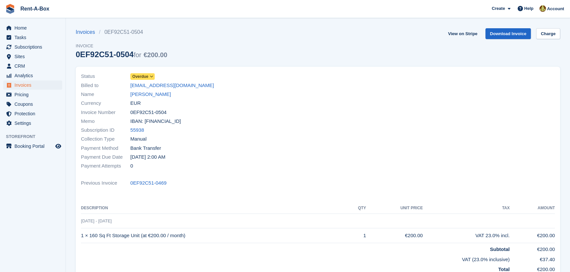 The width and height of the screenshot is (570, 272). What do you see at coordinates (148, 113) in the screenshot?
I see `span: 0EF92C51-0504` at bounding box center [148, 113].